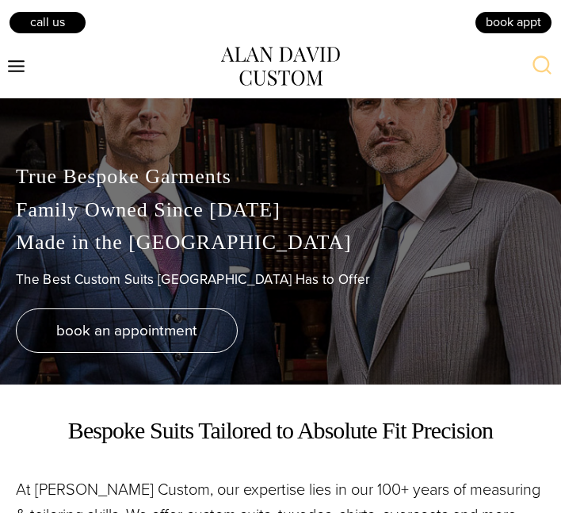  What do you see at coordinates (514, 22) in the screenshot?
I see `a: book appt` at bounding box center [514, 22].